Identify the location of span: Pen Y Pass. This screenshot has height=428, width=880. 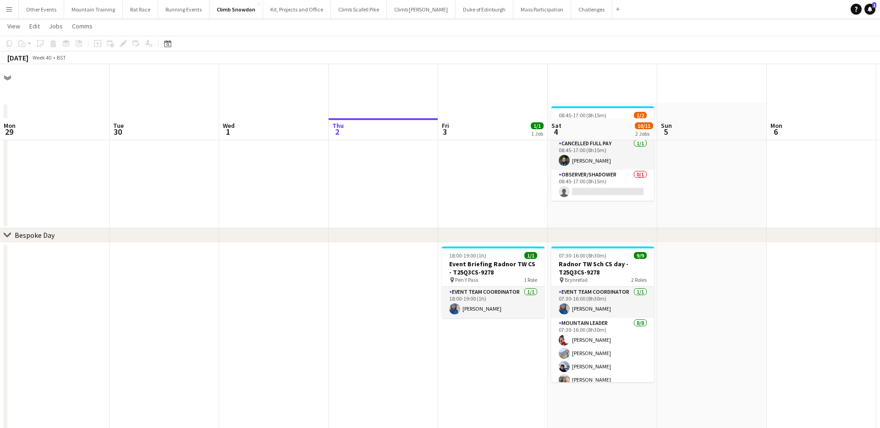
(467, 280).